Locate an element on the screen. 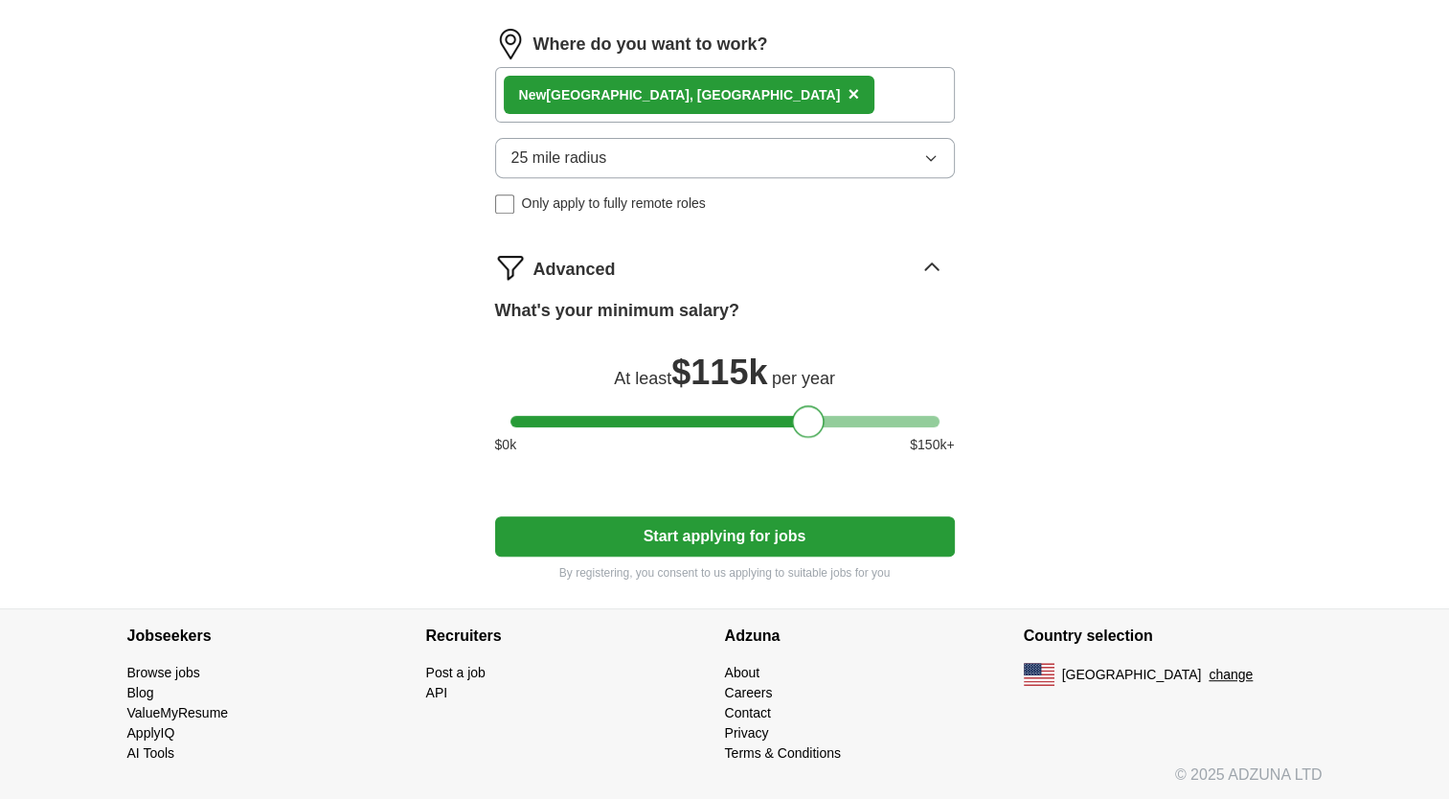 The height and width of the screenshot is (799, 1449). span: $ 0 k is located at coordinates (506, 444).